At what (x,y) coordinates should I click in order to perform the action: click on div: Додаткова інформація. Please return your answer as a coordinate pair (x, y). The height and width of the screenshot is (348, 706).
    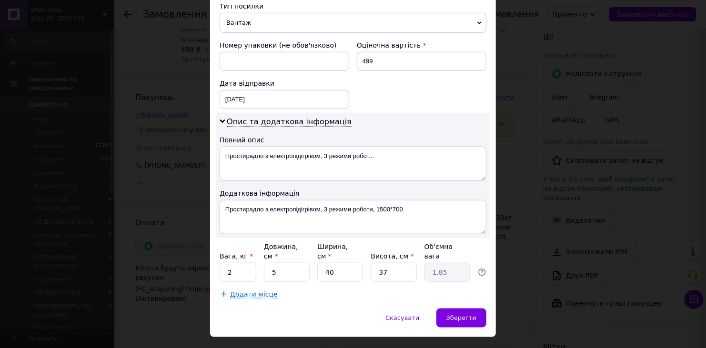
    Looking at the image, I should click on (353, 193).